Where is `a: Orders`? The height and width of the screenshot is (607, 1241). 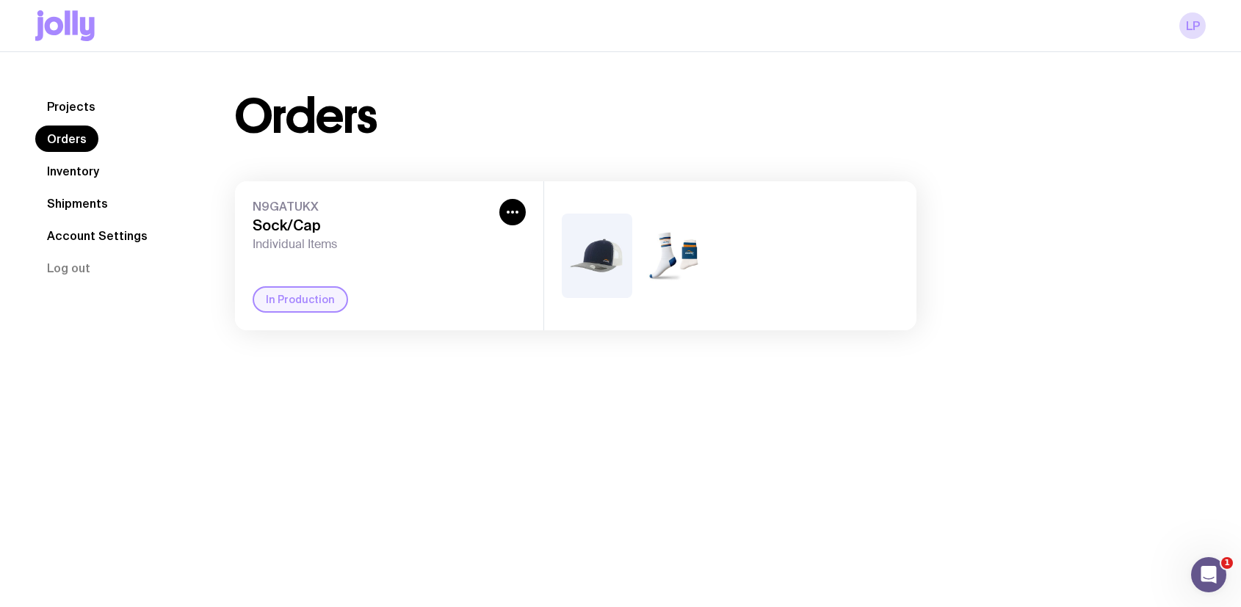 a: Orders is located at coordinates (67, 139).